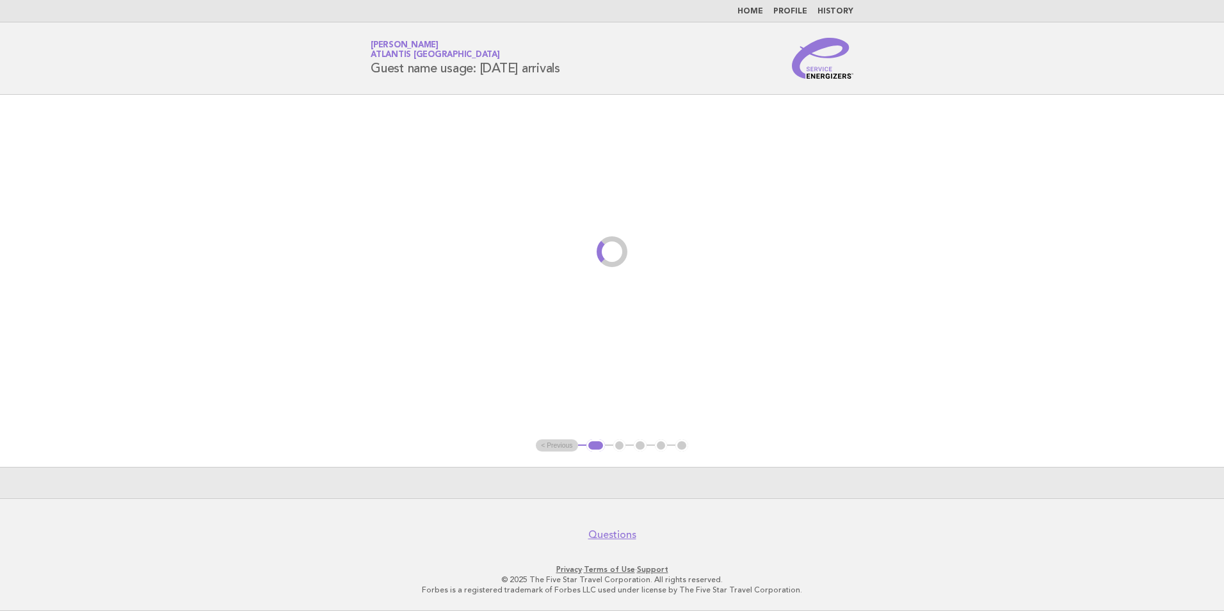  I want to click on a: Questions, so click(612, 535).